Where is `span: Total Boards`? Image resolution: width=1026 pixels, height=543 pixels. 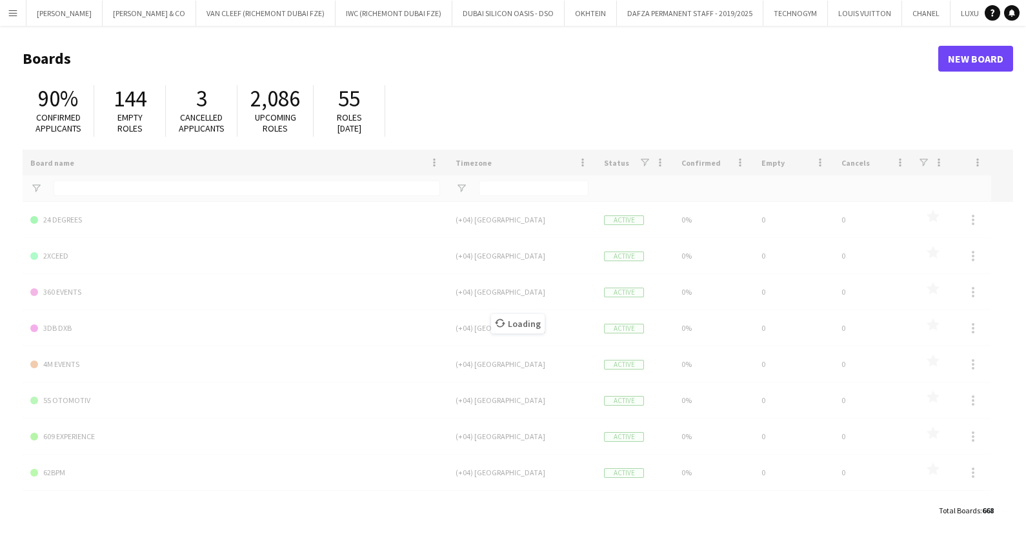
span: Total Boards is located at coordinates (960, 511).